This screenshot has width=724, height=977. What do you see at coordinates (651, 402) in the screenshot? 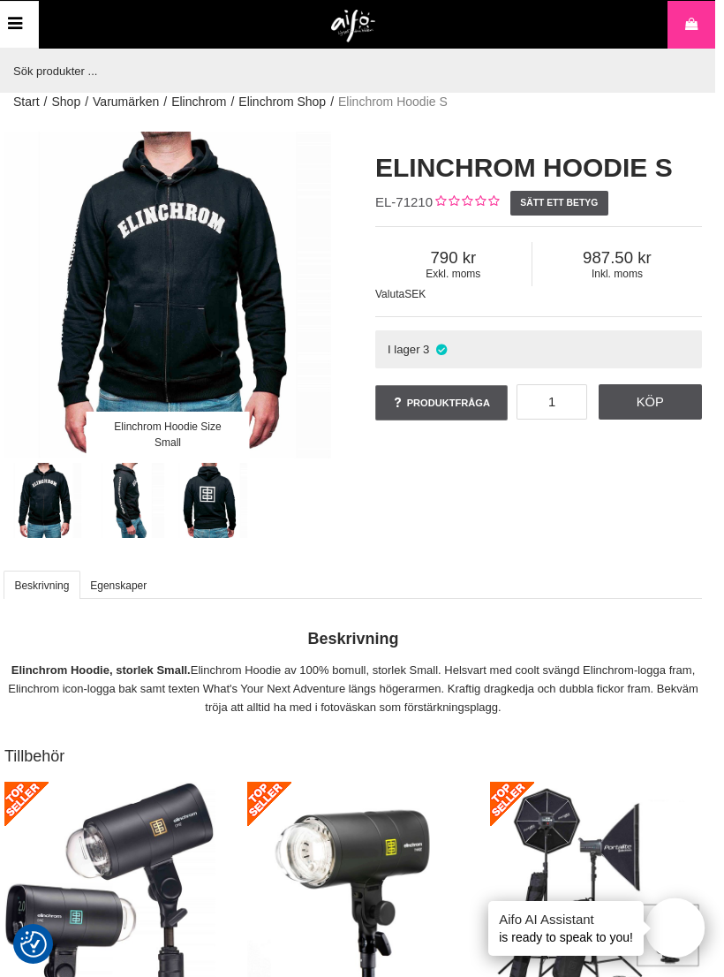
I see `a: Köp` at bounding box center [651, 402].